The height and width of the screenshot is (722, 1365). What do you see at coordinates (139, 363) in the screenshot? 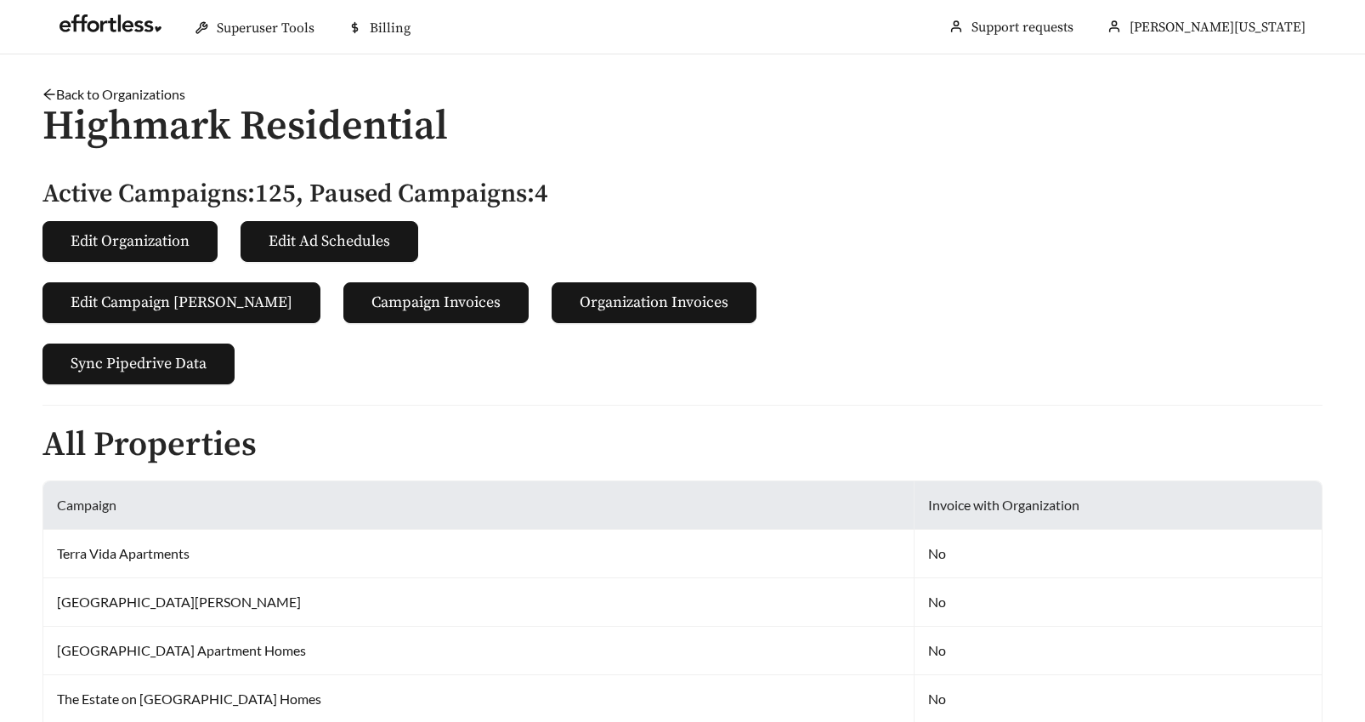
I see `span: Sync Pipedrive Data` at bounding box center [139, 363].